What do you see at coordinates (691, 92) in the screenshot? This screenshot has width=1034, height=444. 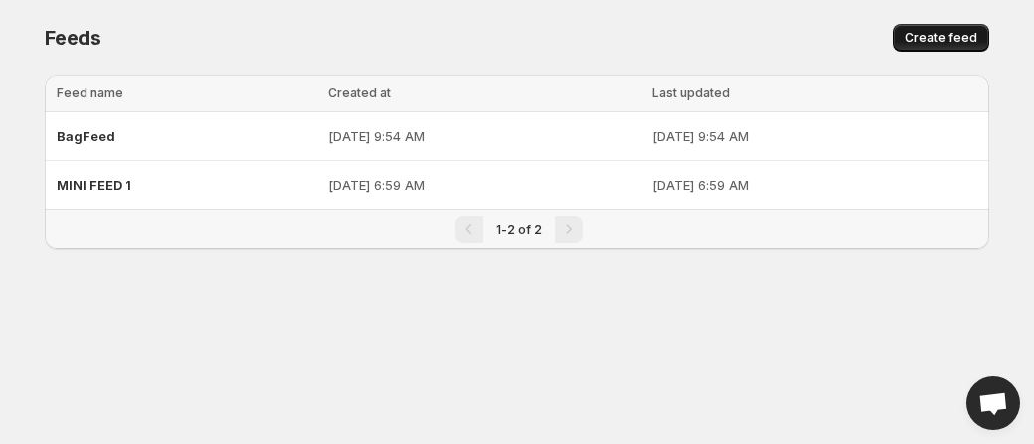 I see `span: Last updated` at bounding box center [691, 92].